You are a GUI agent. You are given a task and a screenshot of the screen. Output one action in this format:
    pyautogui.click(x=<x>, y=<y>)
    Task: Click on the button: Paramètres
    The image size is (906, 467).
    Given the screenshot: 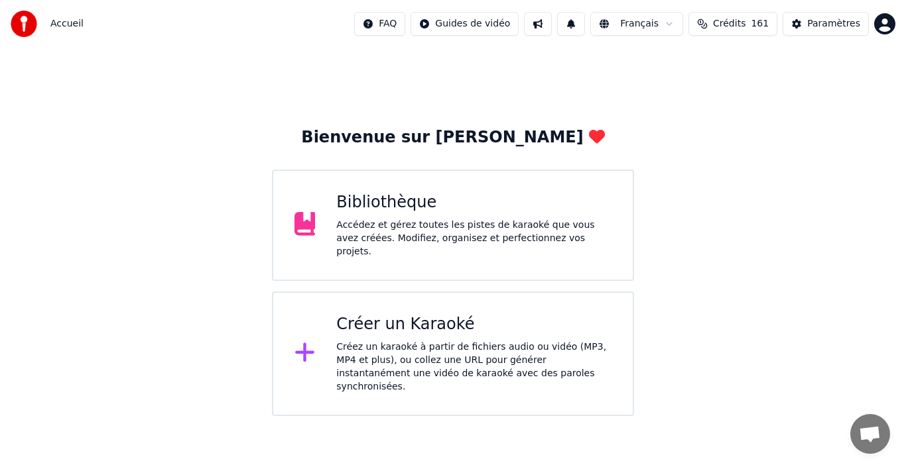 What is the action you would take?
    pyautogui.click(x=825, y=24)
    